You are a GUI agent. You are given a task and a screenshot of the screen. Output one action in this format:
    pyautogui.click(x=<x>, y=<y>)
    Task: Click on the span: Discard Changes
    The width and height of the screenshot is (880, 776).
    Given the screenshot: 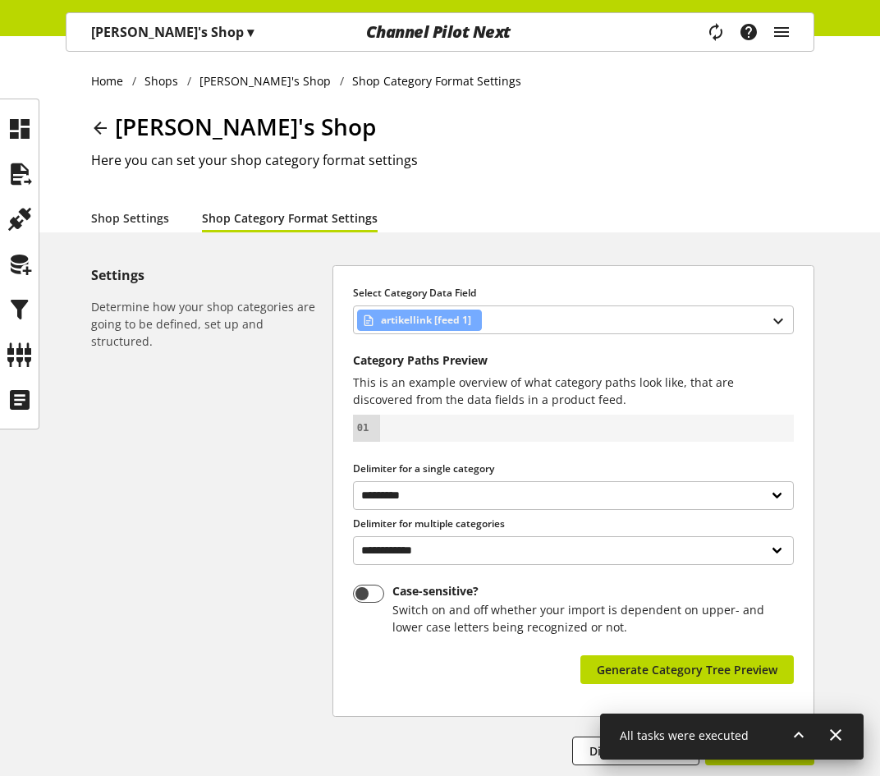 What is the action you would take?
    pyautogui.click(x=636, y=750)
    